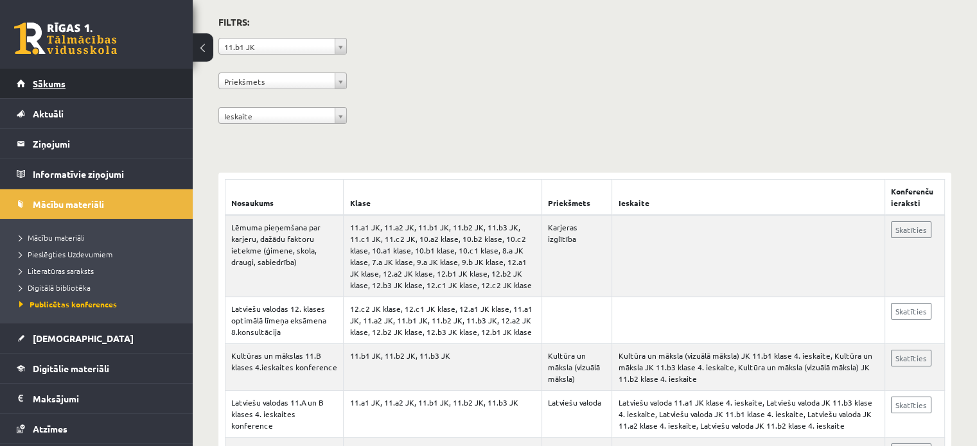 Image resolution: width=977 pixels, height=446 pixels. What do you see at coordinates (442, 320) in the screenshot?
I see `td: 12.c2 JK klase, 12.c1 JK klase, 12.a1 JK klase, 11.a1 JK, 11.a2 JK, 11.b1 JK, 11.b2 JK, 11.b3 JK,...` at bounding box center [442, 320].